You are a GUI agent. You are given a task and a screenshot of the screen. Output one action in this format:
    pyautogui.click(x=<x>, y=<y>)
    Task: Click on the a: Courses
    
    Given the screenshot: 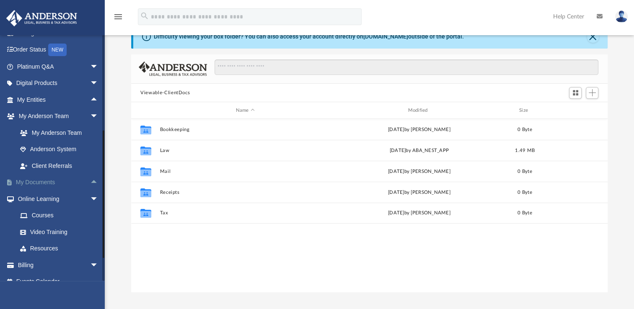 What is the action you would take?
    pyautogui.click(x=59, y=216)
    